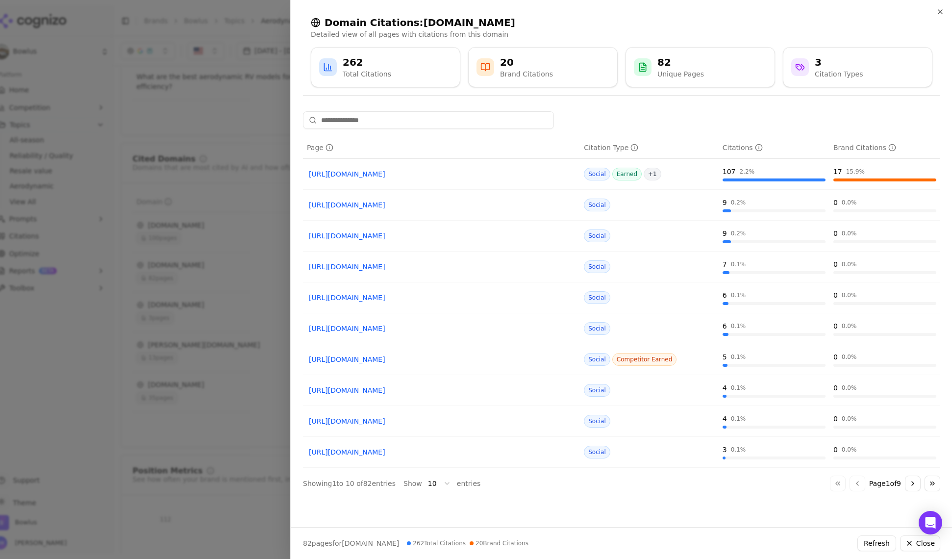 This screenshot has height=559, width=952. What do you see at coordinates (747, 172) in the screenshot?
I see `div: 2.2 %` at bounding box center [747, 172].